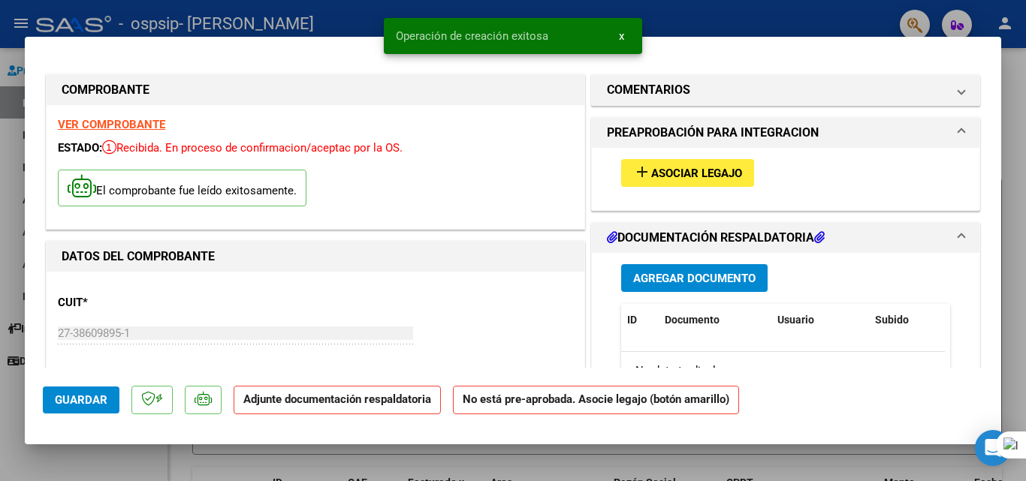 The height and width of the screenshot is (481, 1026). Describe the element at coordinates (81, 400) in the screenshot. I see `span: Guardar` at that location.